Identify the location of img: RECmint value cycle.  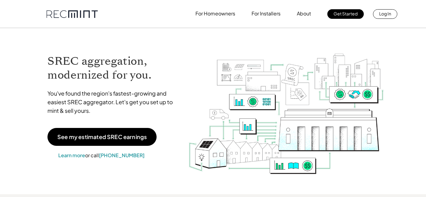
(286, 106).